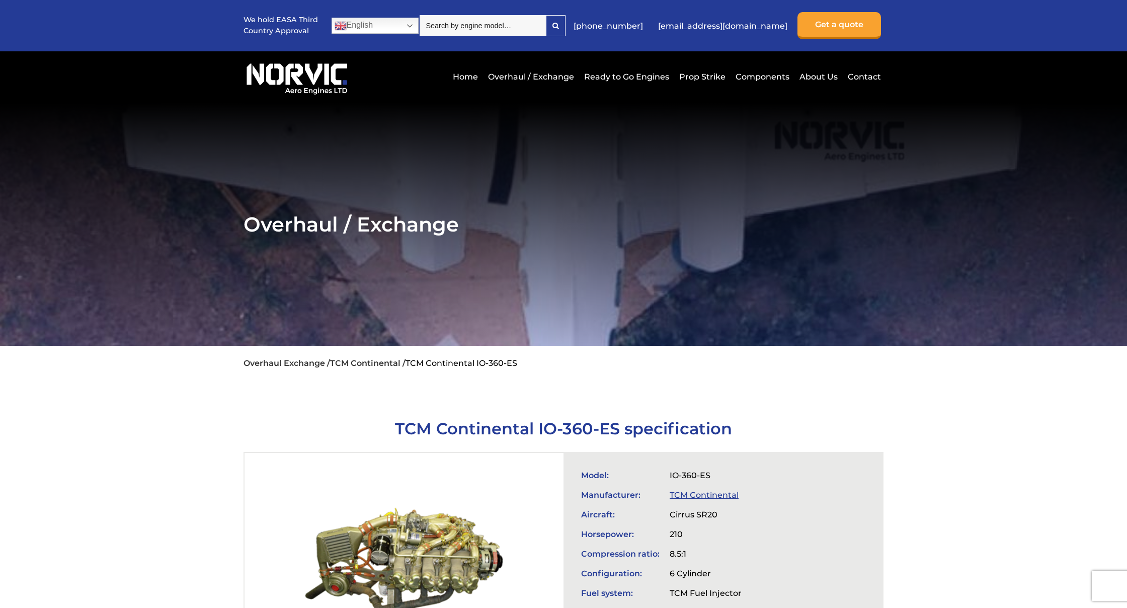  What do you see at coordinates (705, 593) in the screenshot?
I see `td: TCM Fuel Injector` at bounding box center [705, 593].